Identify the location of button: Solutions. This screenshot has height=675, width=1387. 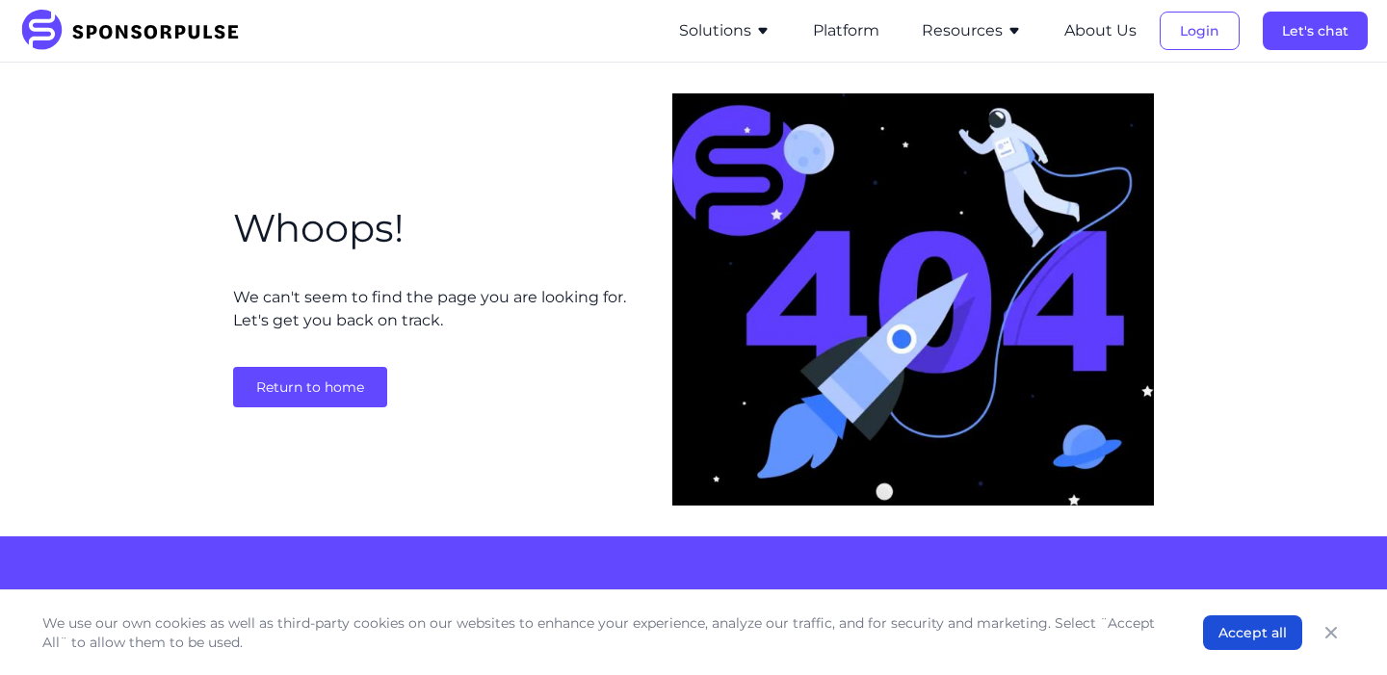
(724, 31).